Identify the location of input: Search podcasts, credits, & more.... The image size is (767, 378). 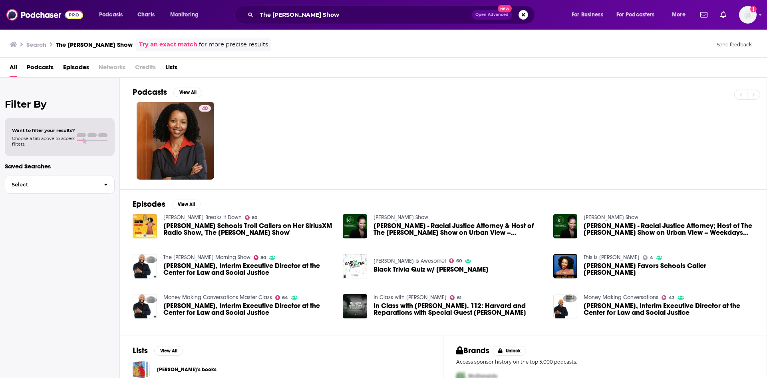
(364, 15).